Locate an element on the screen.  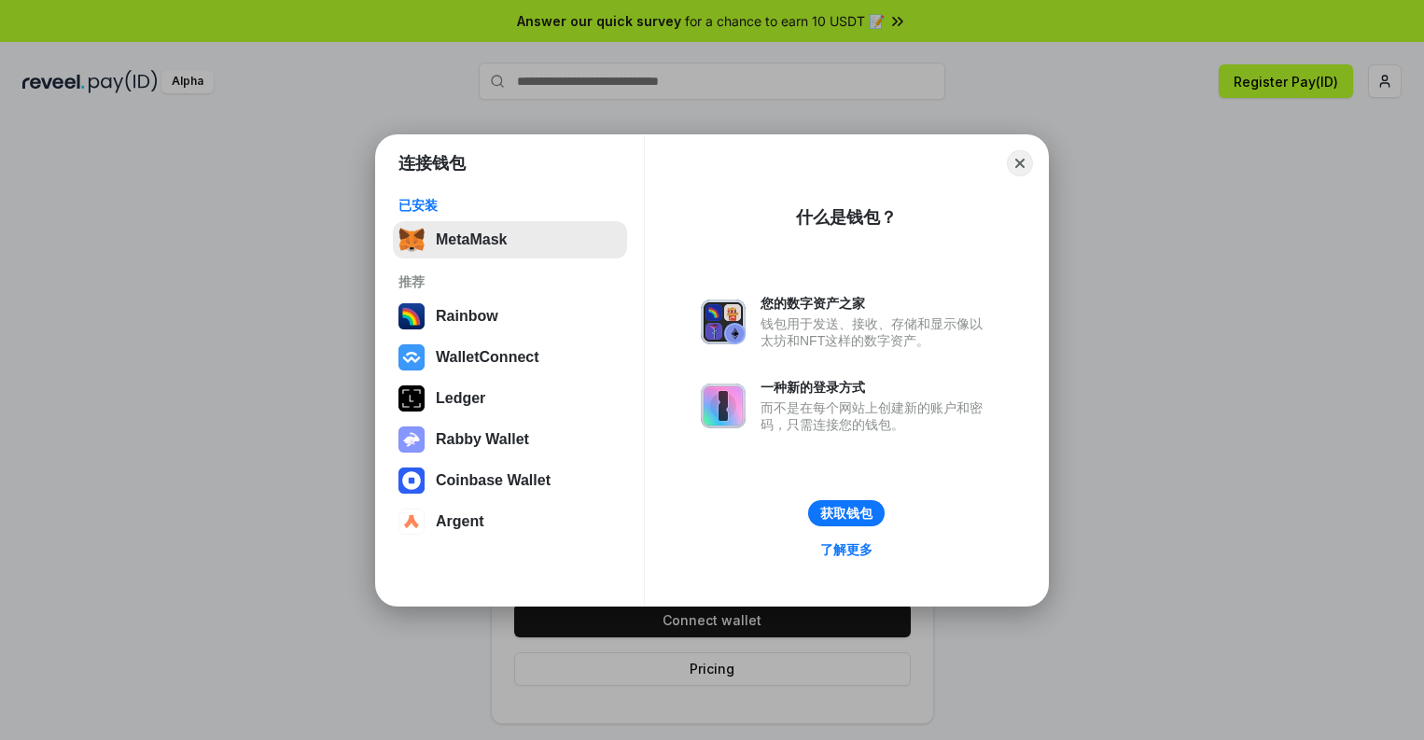
div: Argent is located at coordinates (460, 522).